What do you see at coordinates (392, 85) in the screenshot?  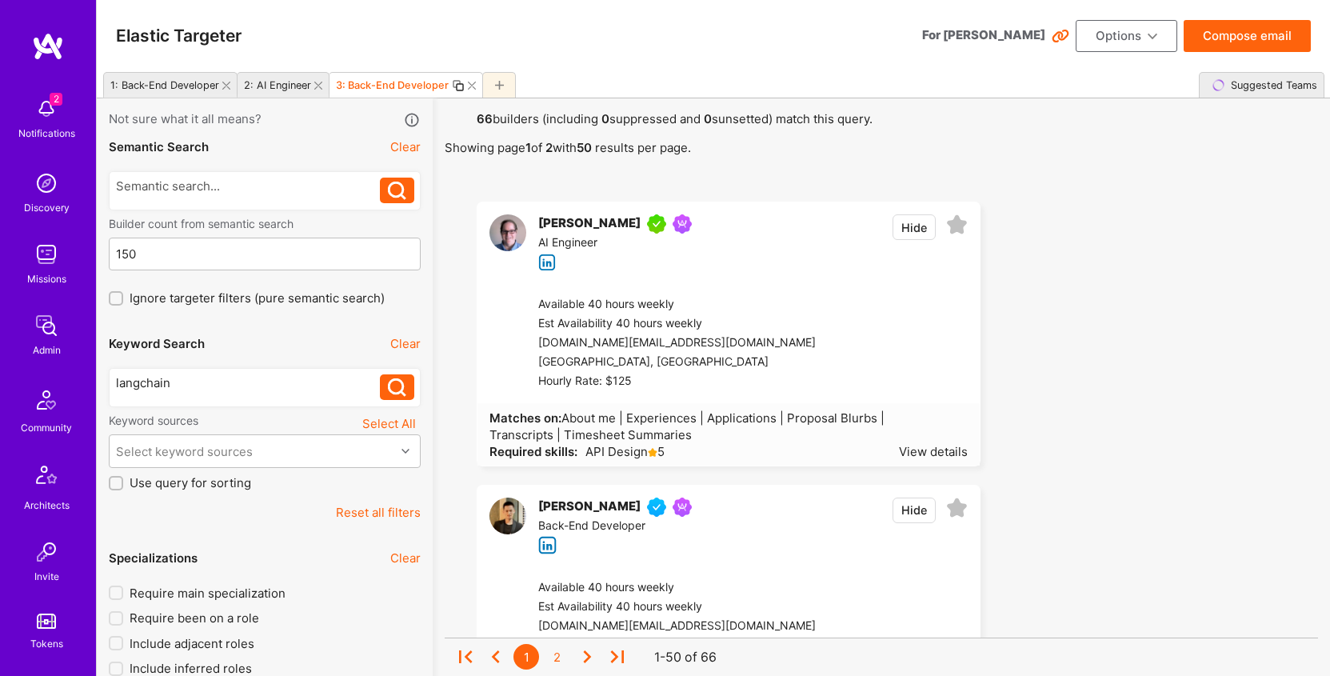 I see `div: 3: Back-End Developer` at bounding box center [392, 85].